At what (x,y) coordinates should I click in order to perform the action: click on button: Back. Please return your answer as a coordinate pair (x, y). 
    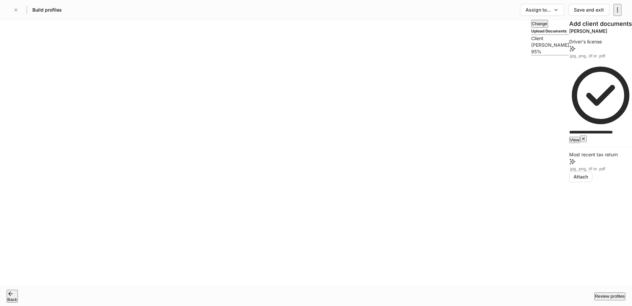
    Looking at the image, I should click on (12, 296).